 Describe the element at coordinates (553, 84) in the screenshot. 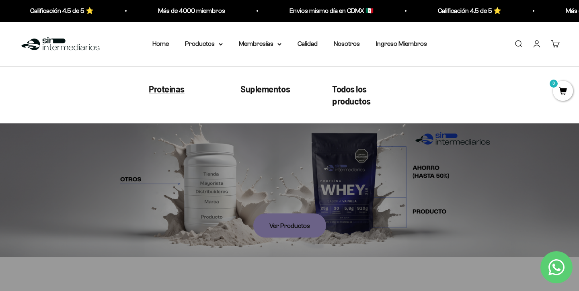

I see `mark: 0` at that location.